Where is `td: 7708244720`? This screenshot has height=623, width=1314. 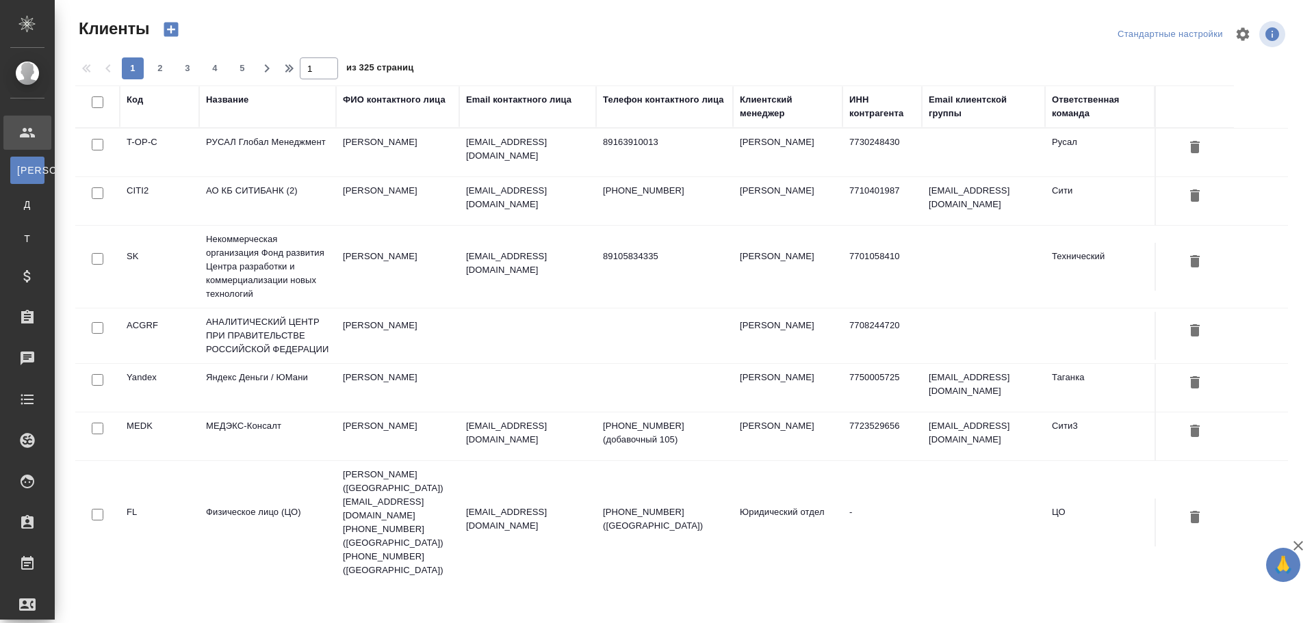
td: 7708244720 is located at coordinates (882, 336).